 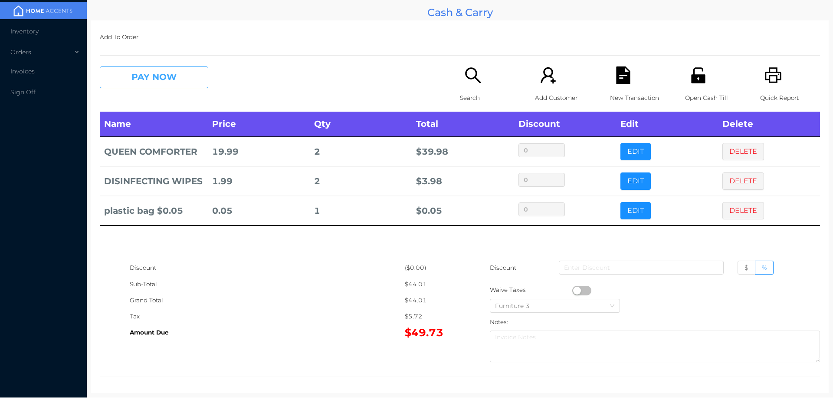 What do you see at coordinates (698, 75) in the screenshot?
I see `i: icon: unlock` at bounding box center [698, 75].